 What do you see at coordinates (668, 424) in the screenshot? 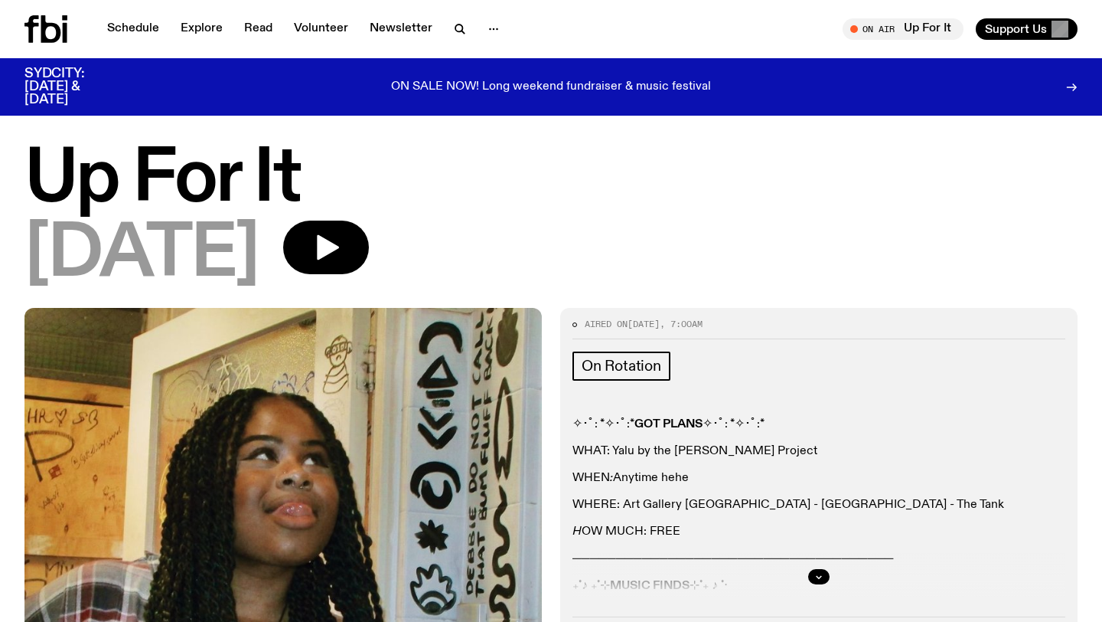
I see `strong: GOT PLANS` at bounding box center [668, 424].